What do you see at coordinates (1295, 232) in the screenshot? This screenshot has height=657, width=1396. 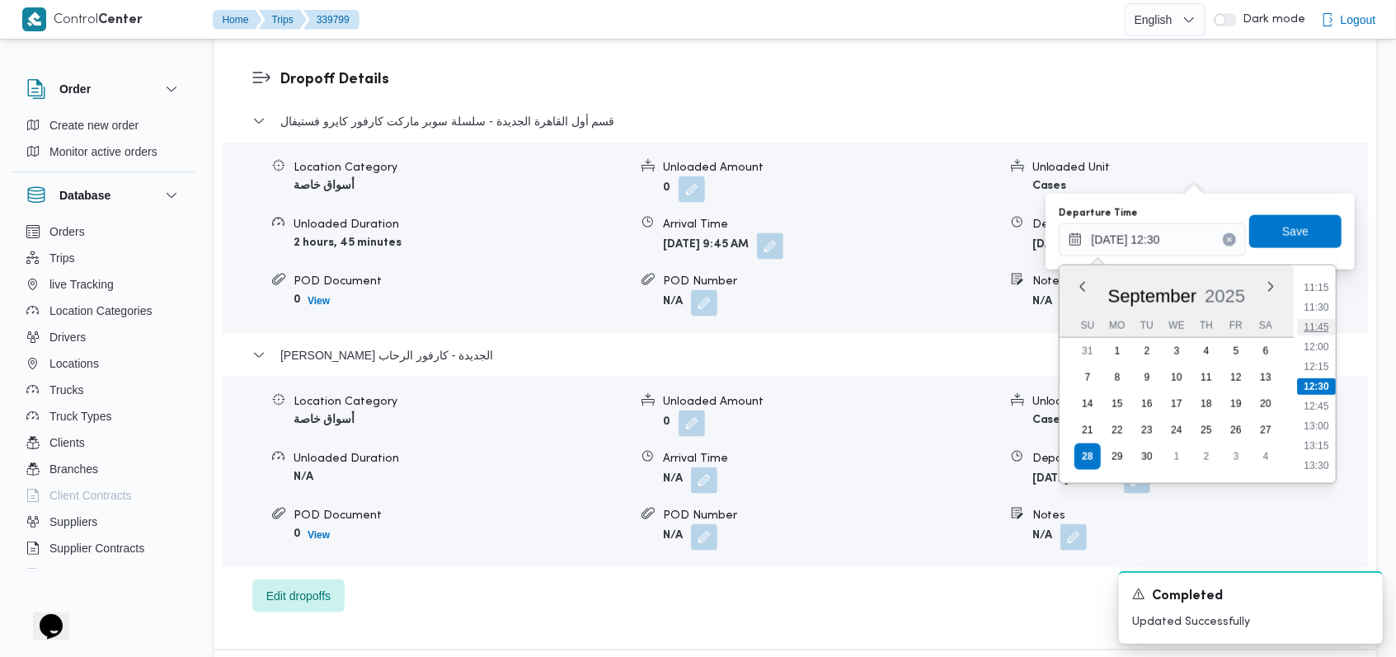 I see `button: Save` at bounding box center [1295, 232].